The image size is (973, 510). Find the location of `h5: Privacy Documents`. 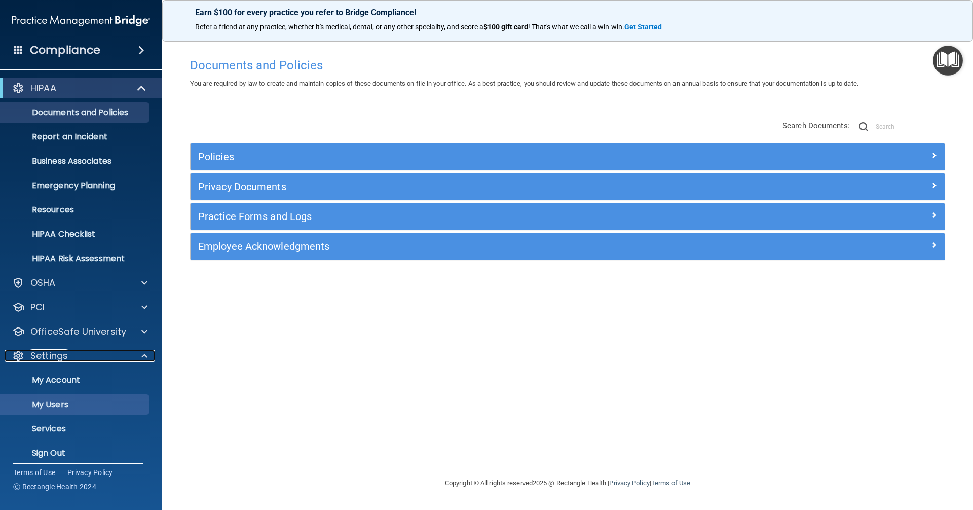

h5: Privacy Documents is located at coordinates (473, 186).